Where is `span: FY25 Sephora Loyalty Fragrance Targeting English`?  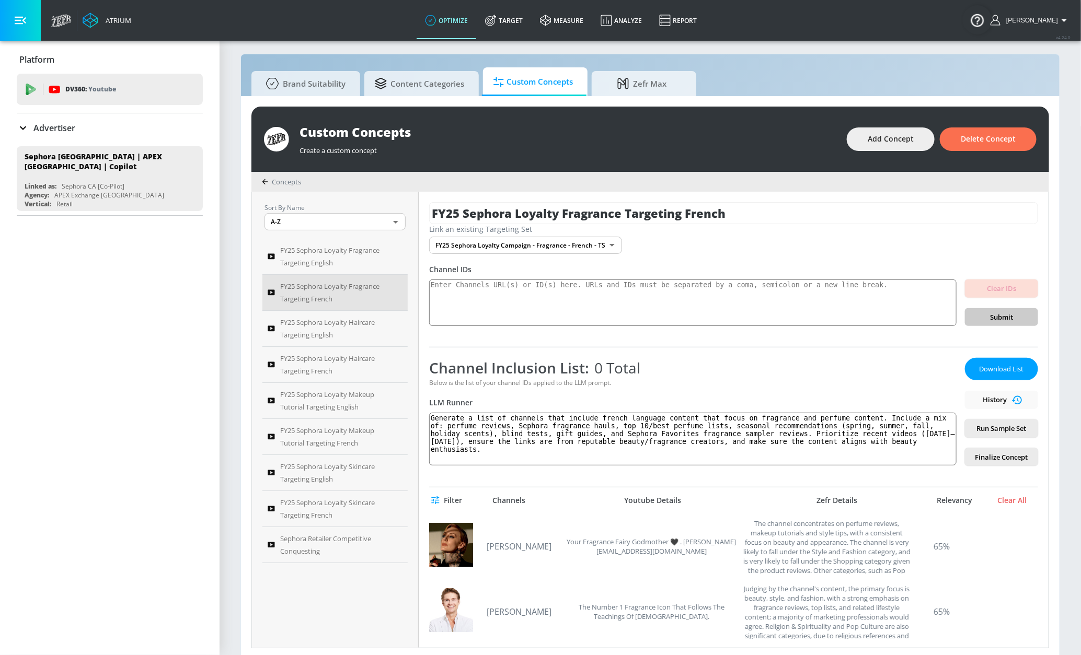 span: FY25 Sephora Loyalty Fragrance Targeting English is located at coordinates (334, 257).